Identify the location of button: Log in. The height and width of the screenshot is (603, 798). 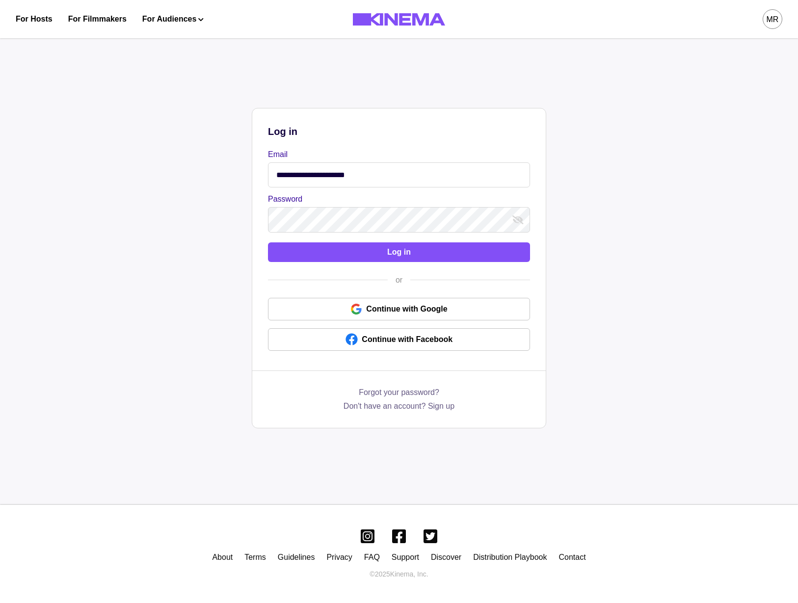
(399, 252).